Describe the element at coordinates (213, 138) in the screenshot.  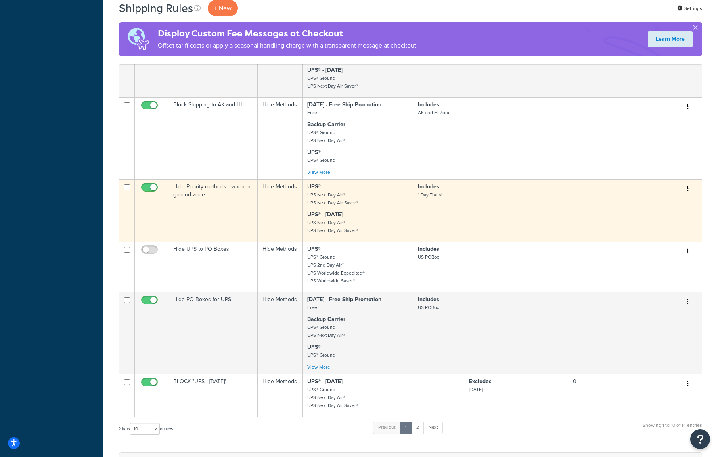
I see `td: Block Shipping to AK and HI` at that location.